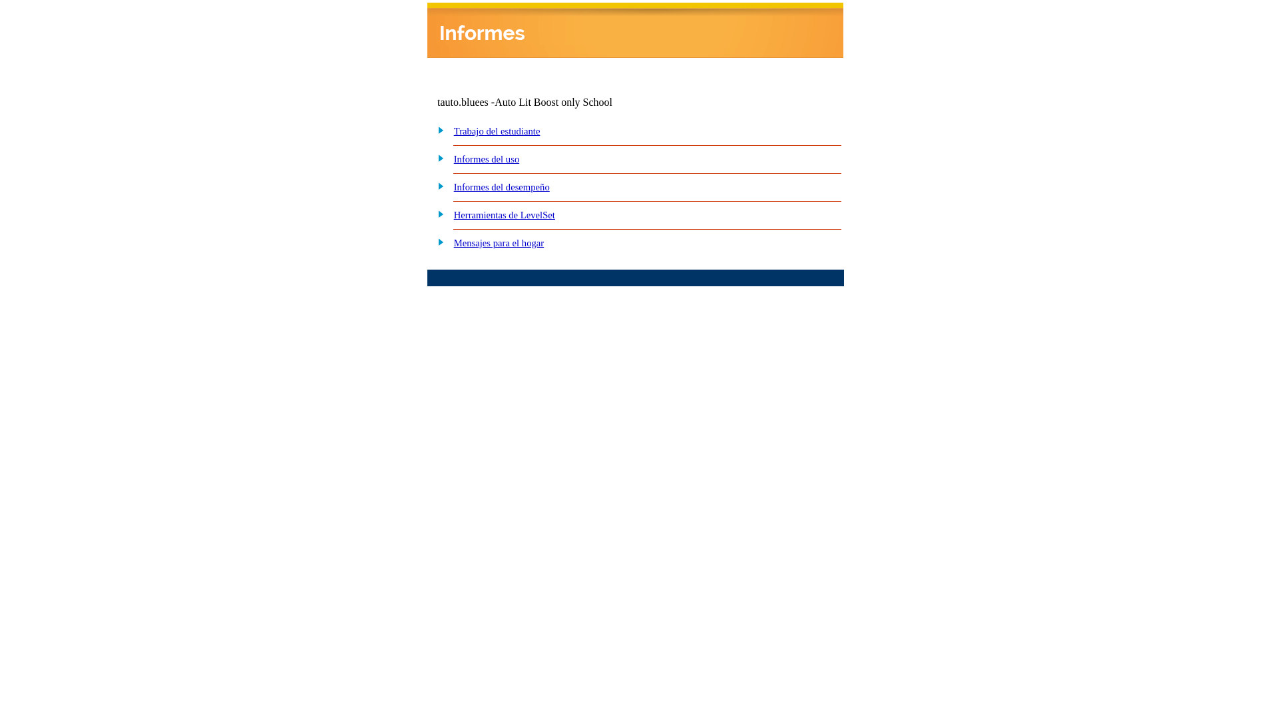 This screenshot has width=1278, height=719. Describe the element at coordinates (497, 131) in the screenshot. I see `a: Trabajo del estudiante` at that location.